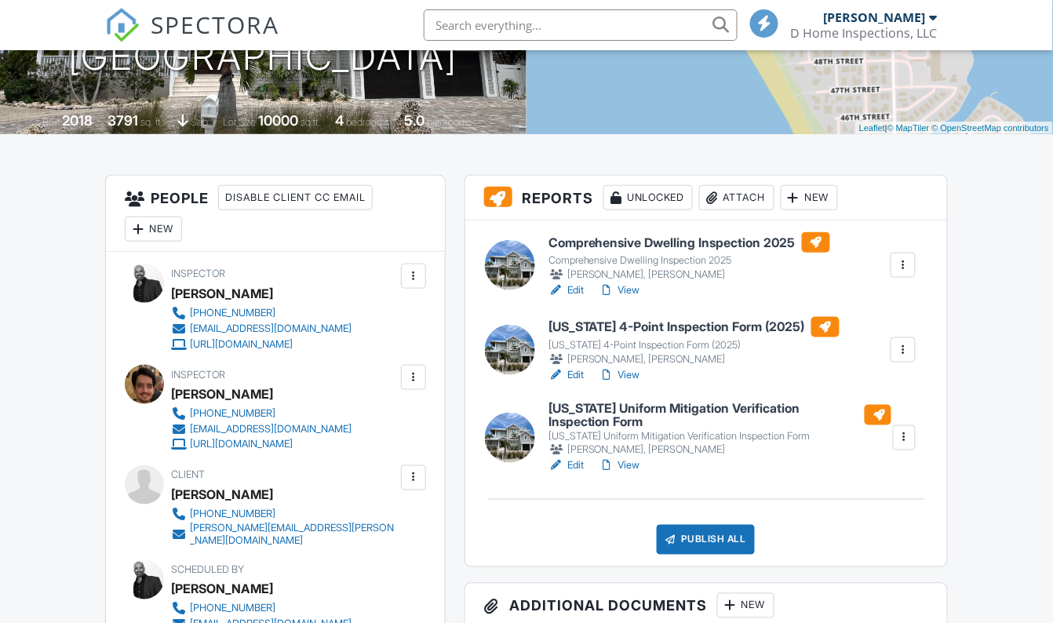 This screenshot has width=1053, height=623. What do you see at coordinates (188, 475) in the screenshot?
I see `span: Client` at bounding box center [188, 475].